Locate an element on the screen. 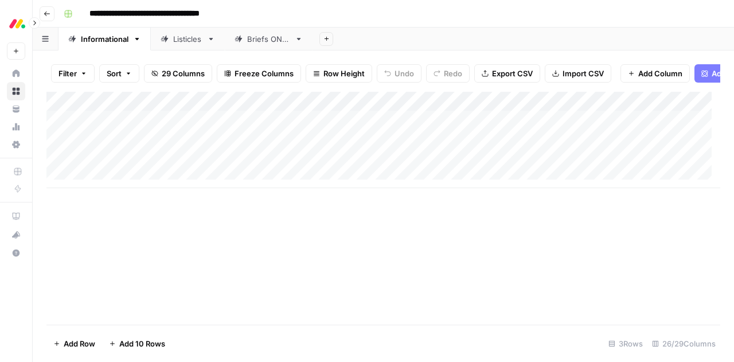  a: Home is located at coordinates (16, 73).